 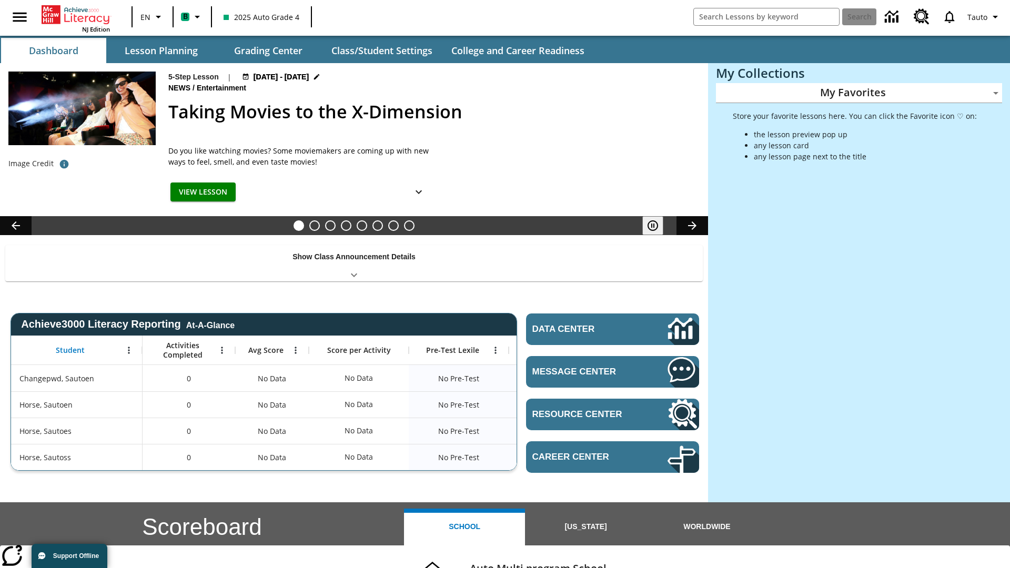 What do you see at coordinates (54, 51) in the screenshot?
I see `button: Dashboard` at bounding box center [54, 51].